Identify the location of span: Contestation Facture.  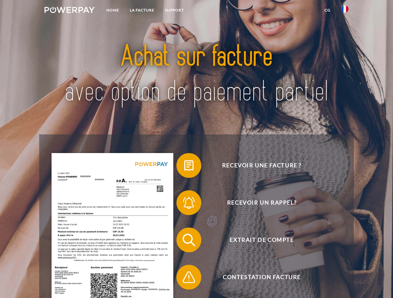
(261, 278).